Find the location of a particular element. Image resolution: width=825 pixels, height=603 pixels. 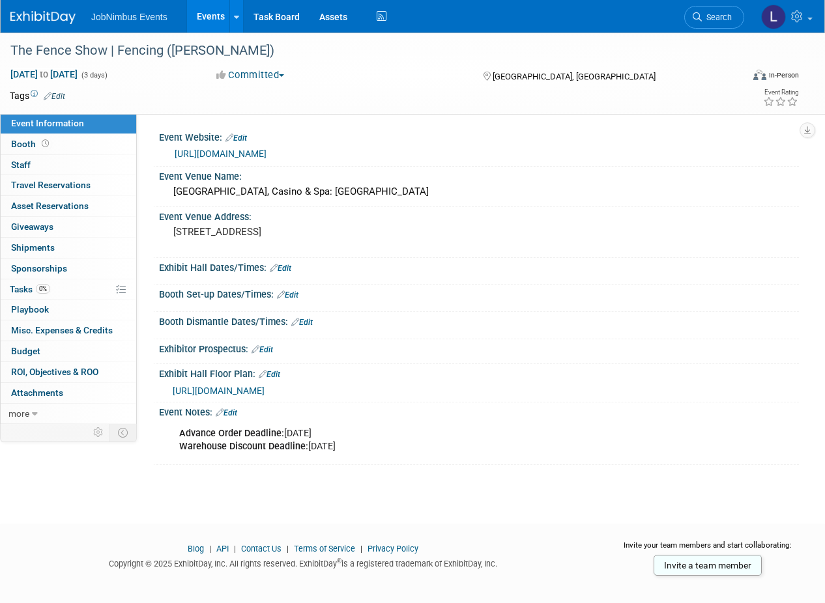

span: Budget is located at coordinates (25, 351).